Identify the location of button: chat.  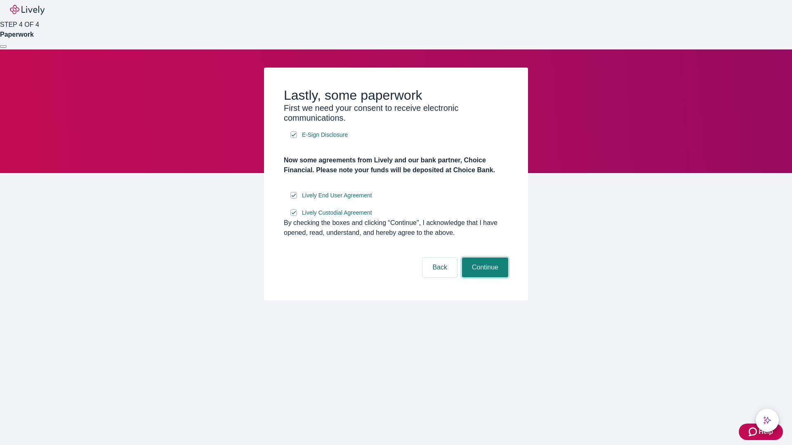
(767, 420).